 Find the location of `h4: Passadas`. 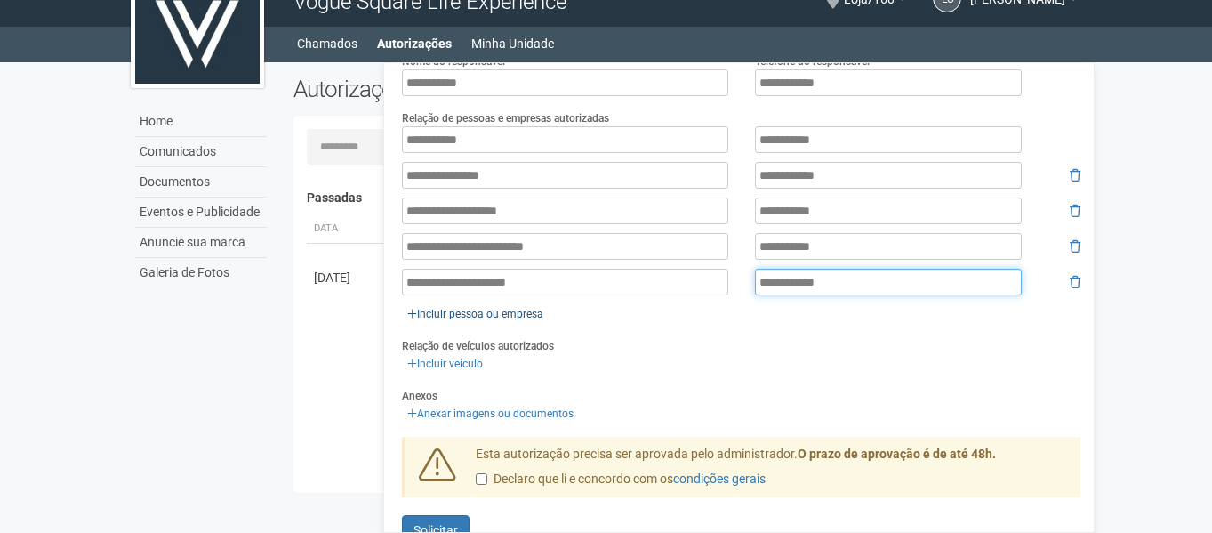

h4: Passadas is located at coordinates (687, 197).